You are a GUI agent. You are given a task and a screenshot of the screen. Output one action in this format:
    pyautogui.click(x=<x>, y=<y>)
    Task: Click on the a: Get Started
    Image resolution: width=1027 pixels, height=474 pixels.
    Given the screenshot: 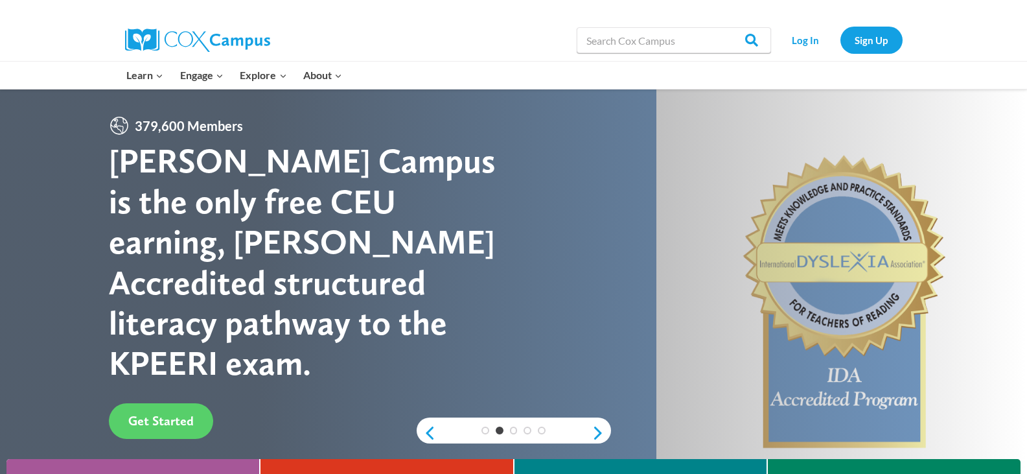 What is the action you would take?
    pyautogui.click(x=161, y=421)
    